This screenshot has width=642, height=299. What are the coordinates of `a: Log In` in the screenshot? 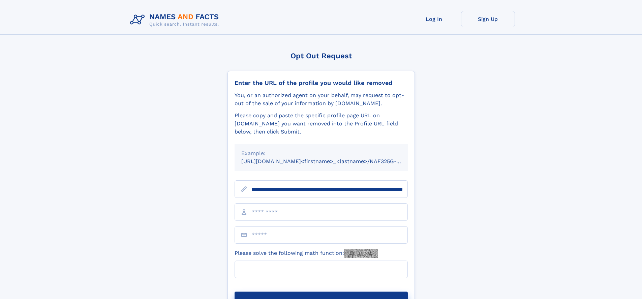 It's located at (434, 19).